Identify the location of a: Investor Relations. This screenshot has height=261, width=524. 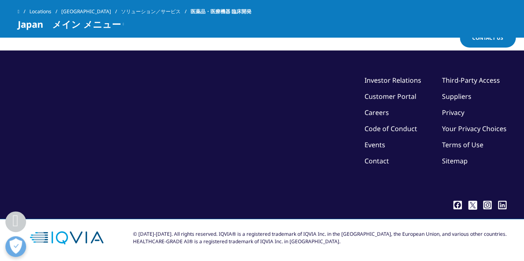
(393, 80).